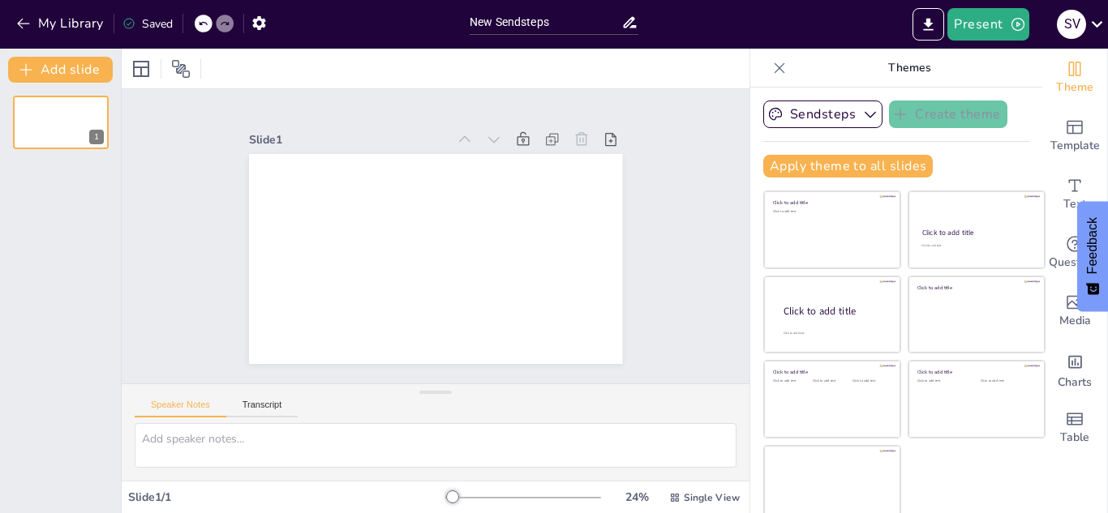 The height and width of the screenshot is (513, 1108). What do you see at coordinates (148, 24) in the screenshot?
I see `div: Saved` at bounding box center [148, 24].